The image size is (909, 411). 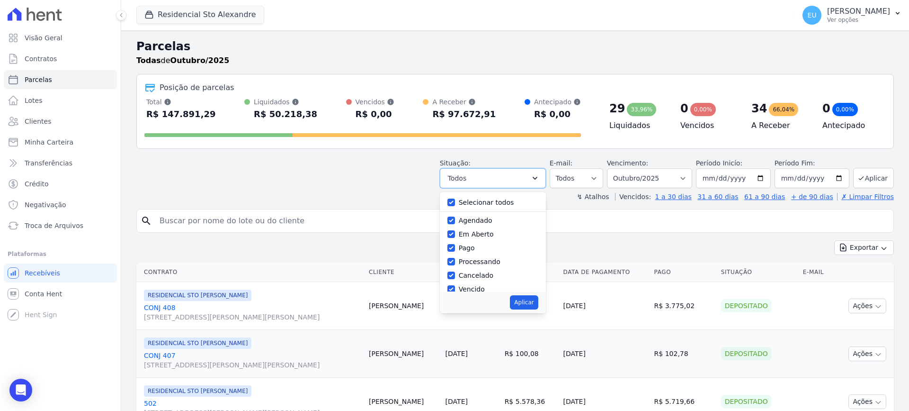 I want to click on th: Pago, so click(x=684, y=272).